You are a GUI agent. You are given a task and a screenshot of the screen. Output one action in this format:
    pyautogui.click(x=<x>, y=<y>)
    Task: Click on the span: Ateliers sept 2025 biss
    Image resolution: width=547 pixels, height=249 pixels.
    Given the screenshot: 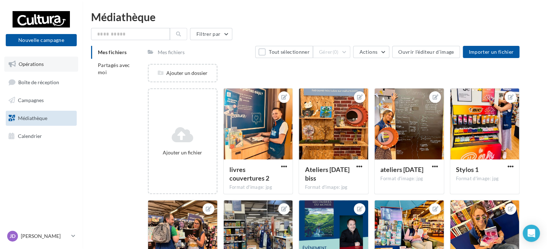 What is the action you would take?
    pyautogui.click(x=327, y=174)
    